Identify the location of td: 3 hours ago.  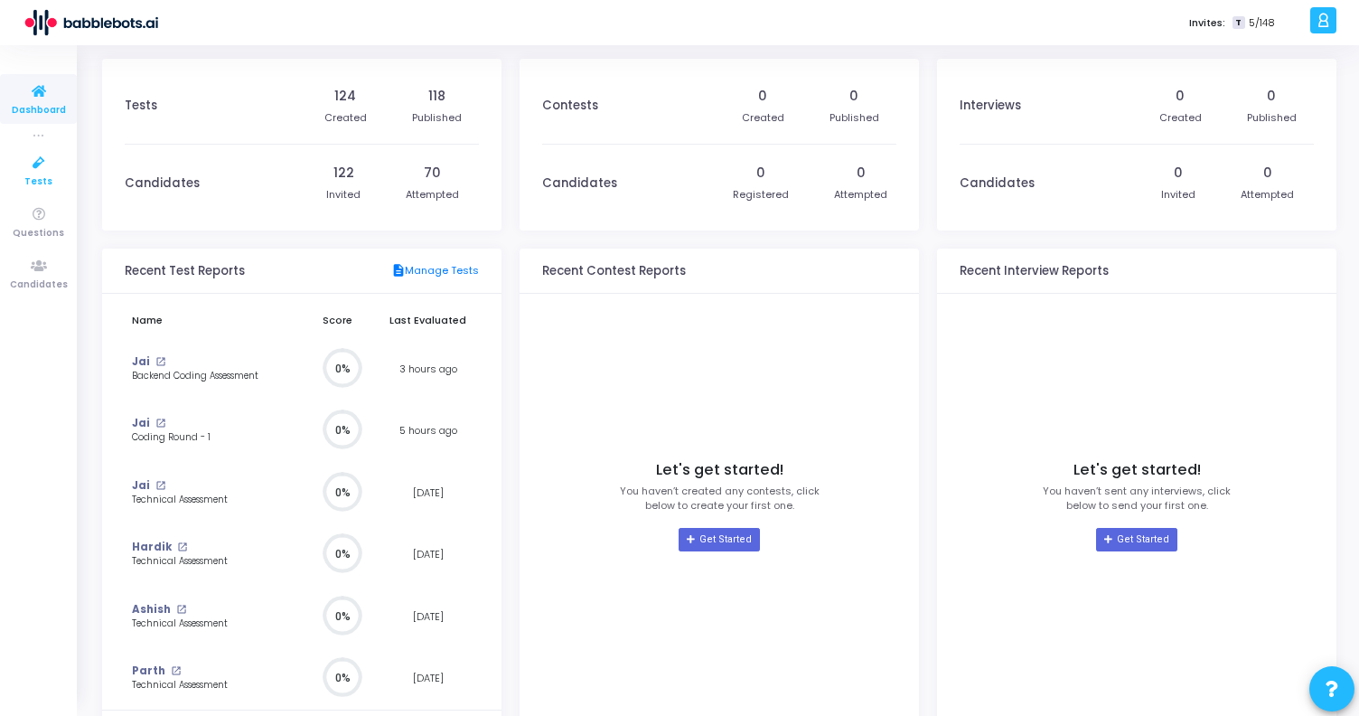
(428, 369).